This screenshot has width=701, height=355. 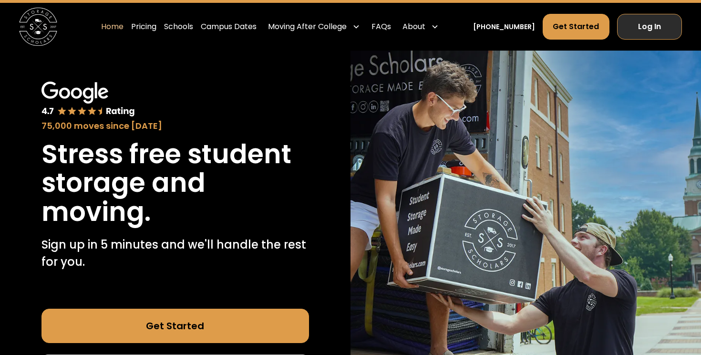 I want to click on img: Storage Scholars main logo, so click(x=38, y=27).